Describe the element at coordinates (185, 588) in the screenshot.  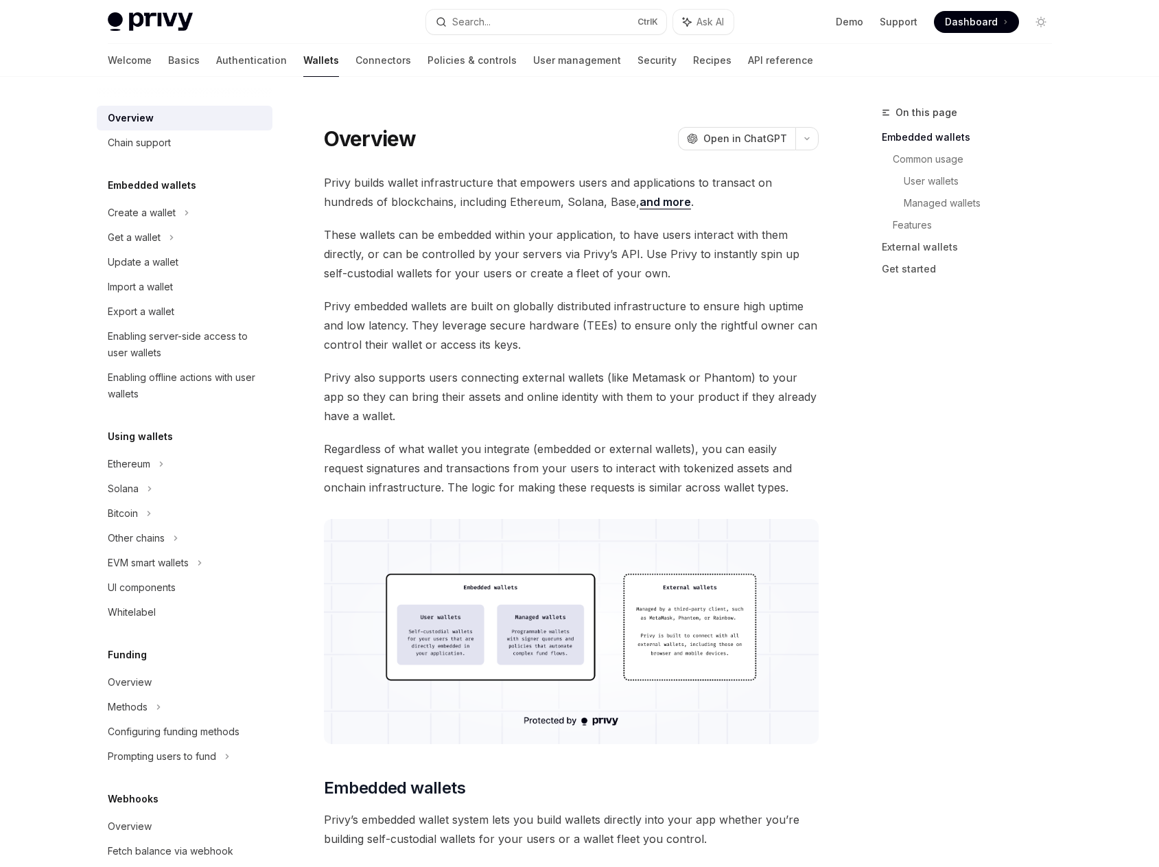
I see `a: UI components` at that location.